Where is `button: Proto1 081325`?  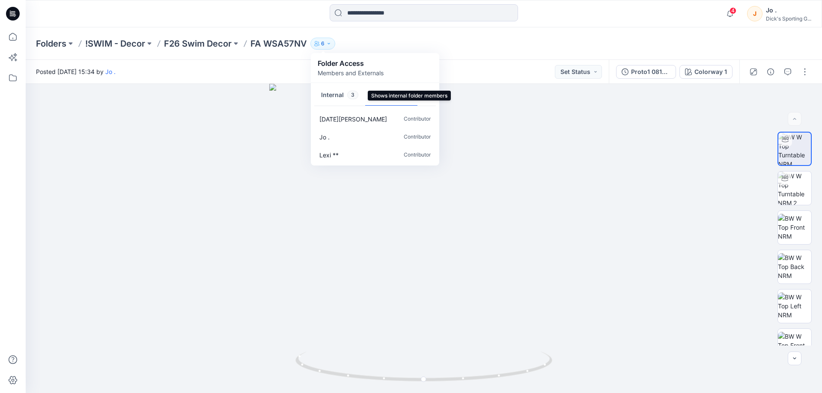 button: Proto1 081325 is located at coordinates (646, 72).